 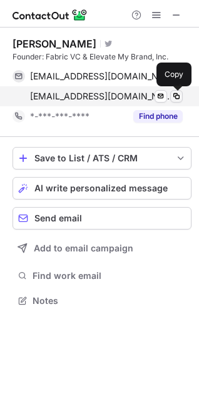 What do you see at coordinates (109, 301) in the screenshot?
I see `span: Notes` at bounding box center [109, 301].